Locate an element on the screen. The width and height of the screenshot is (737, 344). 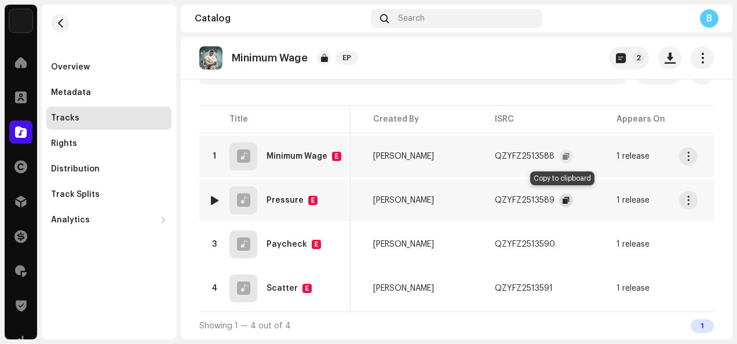
div: Analytics is located at coordinates (70, 220).